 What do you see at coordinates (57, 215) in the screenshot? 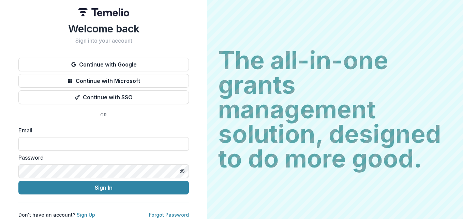
I see `p: Don't have an account?` at bounding box center [57, 215].